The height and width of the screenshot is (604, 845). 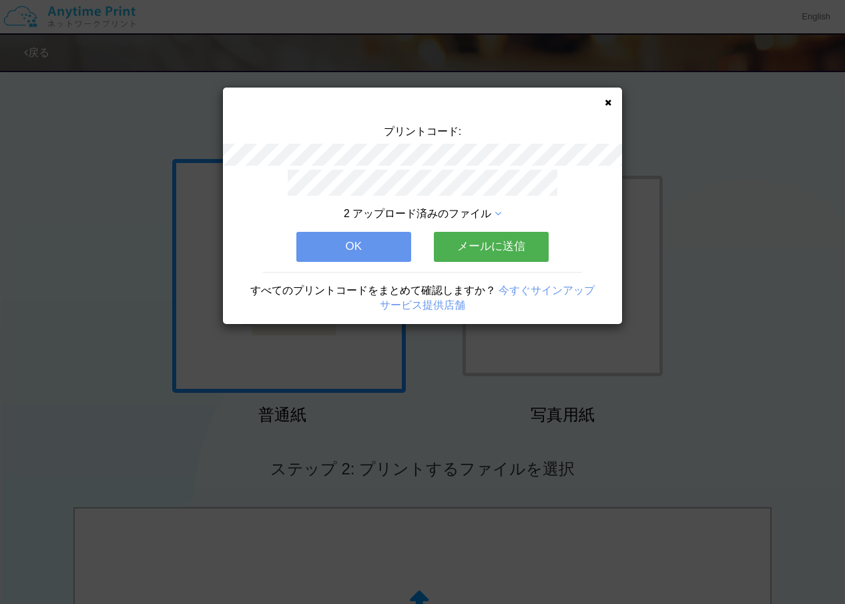 I want to click on span: すべてのプリントコードをまとめて確認しますか？, so click(x=373, y=290).